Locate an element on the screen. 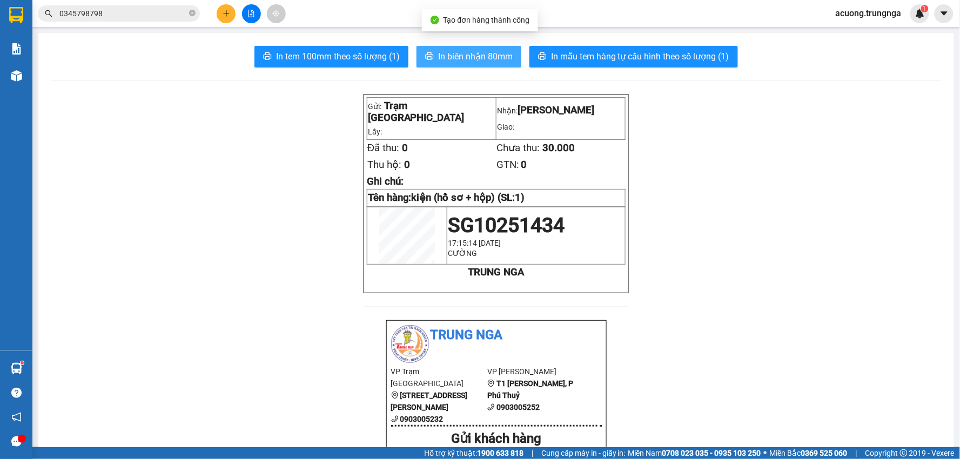 The width and height of the screenshot is (960, 459). b: 0903005252 is located at coordinates (518, 407).